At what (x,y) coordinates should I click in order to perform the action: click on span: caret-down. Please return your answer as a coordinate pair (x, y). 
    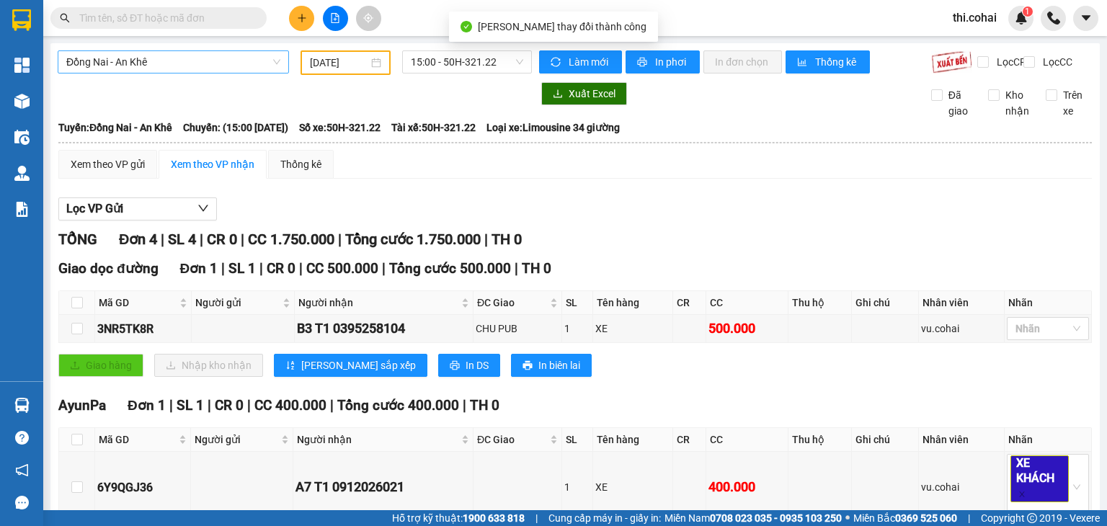
    Looking at the image, I should click on (1086, 18).